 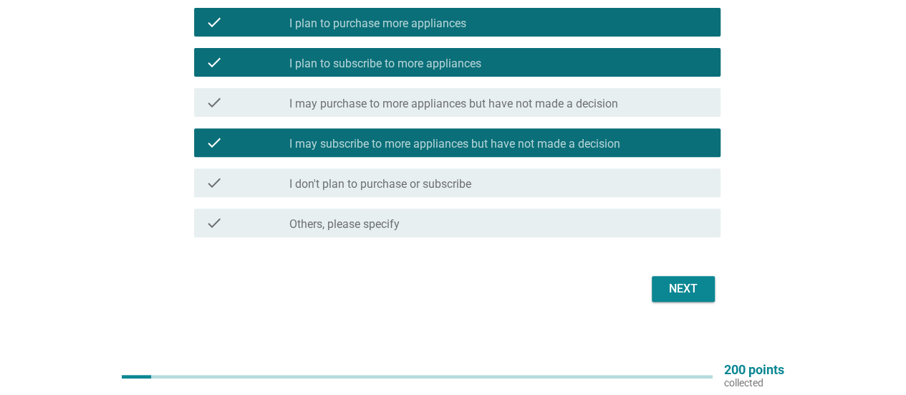 I want to click on p: collected, so click(x=754, y=382).